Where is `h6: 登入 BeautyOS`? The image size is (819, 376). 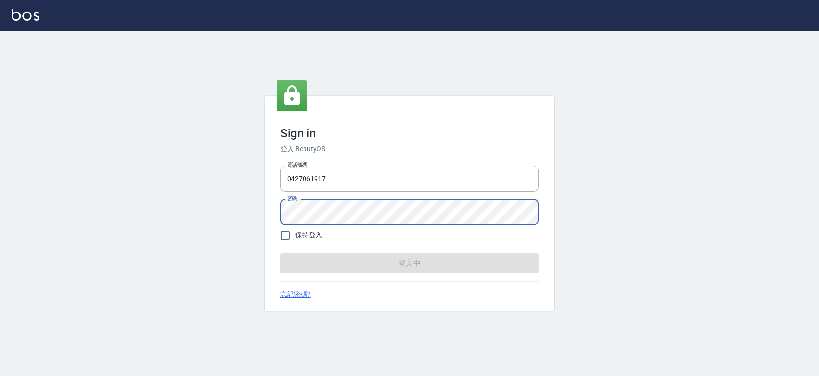
h6: 登入 BeautyOS is located at coordinates (410, 149).